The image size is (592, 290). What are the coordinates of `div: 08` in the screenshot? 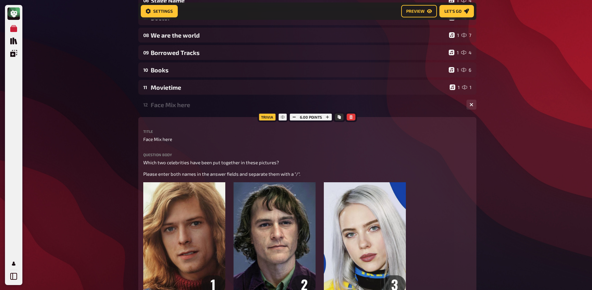 It's located at (146, 35).